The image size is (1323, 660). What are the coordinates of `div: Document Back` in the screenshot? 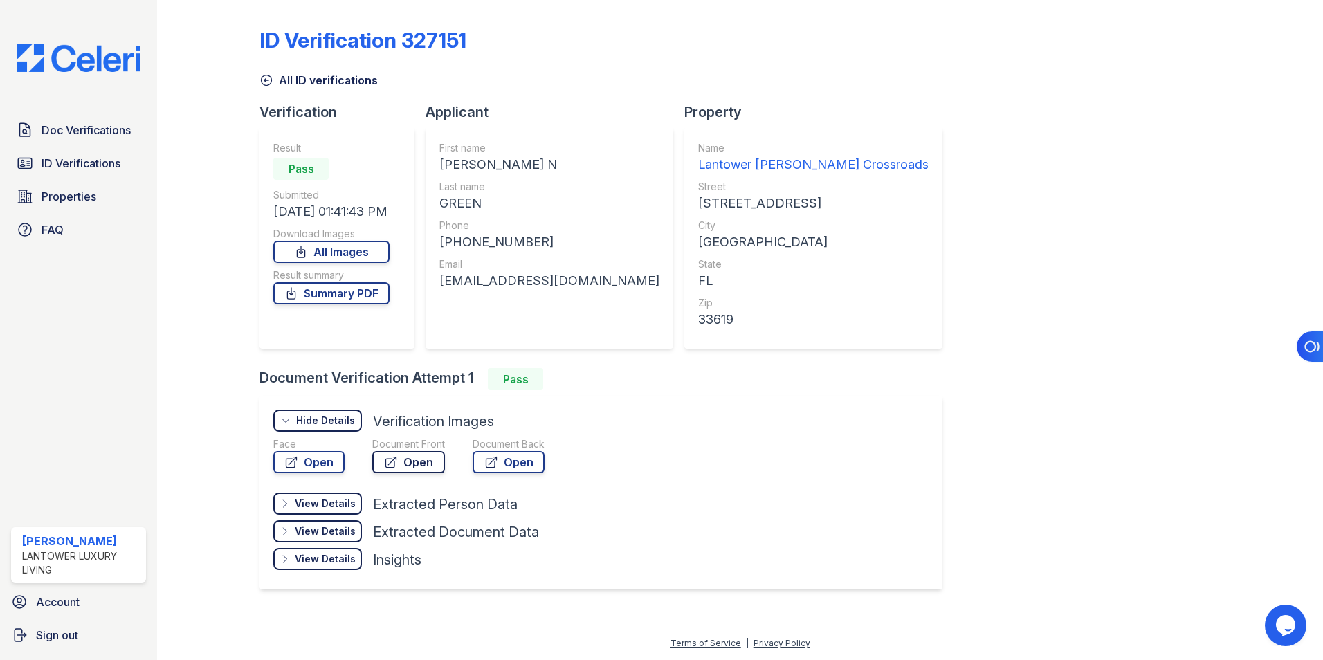 It's located at (508, 444).